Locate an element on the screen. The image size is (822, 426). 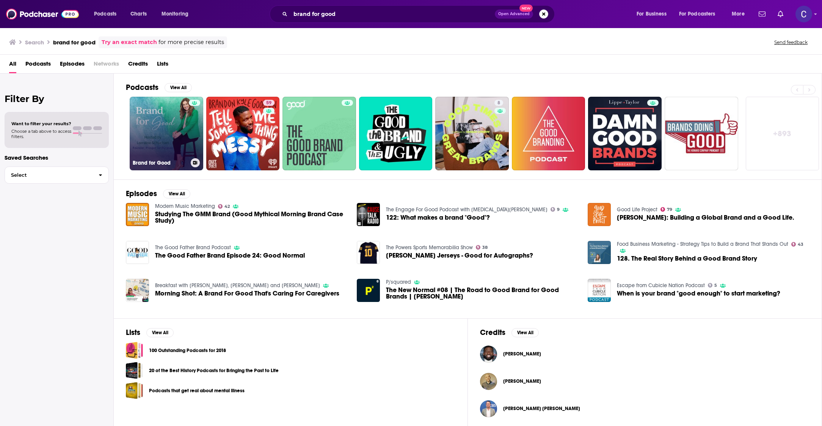
a: Rebecca Minkoff: Building a Global Brand and a Good Life. is located at coordinates (706, 217).